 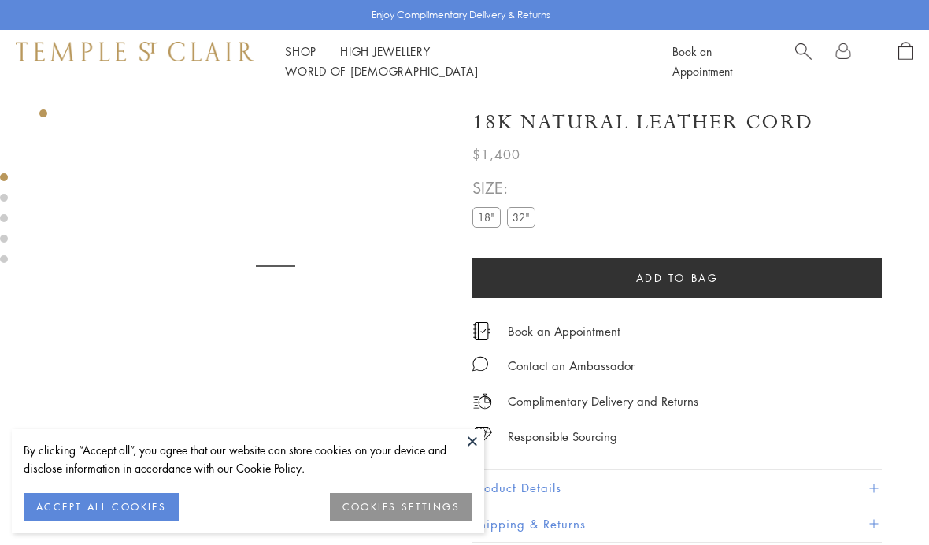 What do you see at coordinates (480, 364) in the screenshot?
I see `img: MessageIcon-01_2.svg` at bounding box center [480, 364].